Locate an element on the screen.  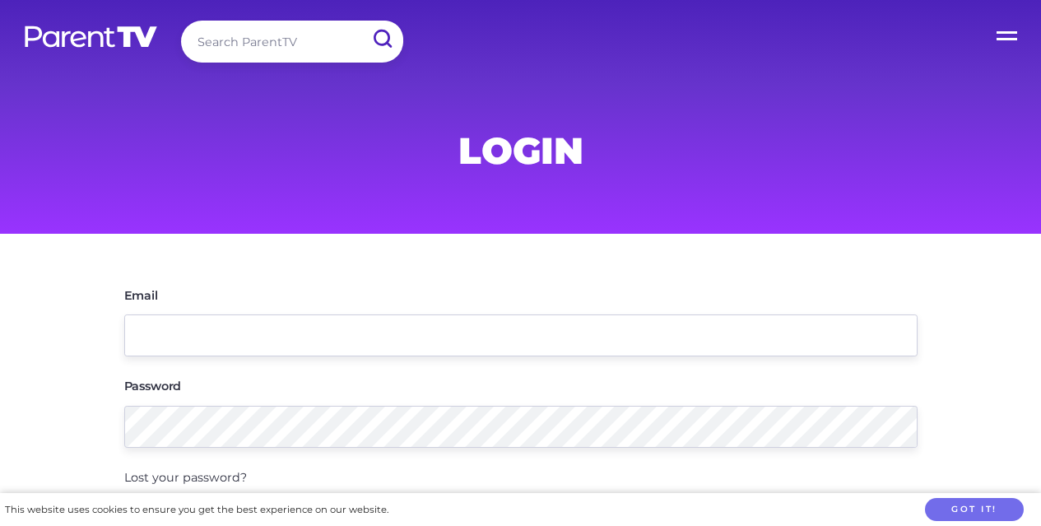
input: Submit is located at coordinates (382, 39).